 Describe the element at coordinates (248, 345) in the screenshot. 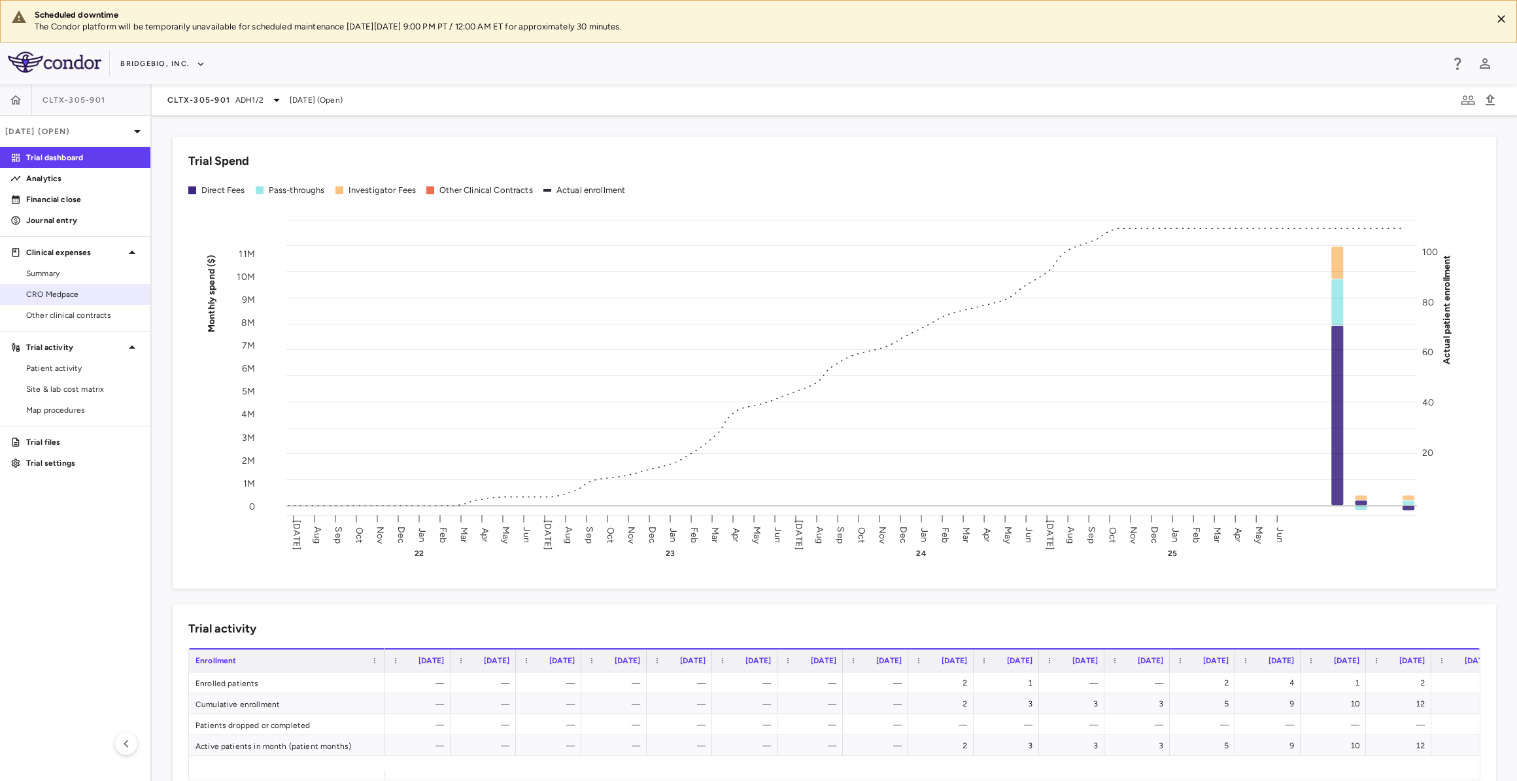

I see `tspan: 7M` at that location.